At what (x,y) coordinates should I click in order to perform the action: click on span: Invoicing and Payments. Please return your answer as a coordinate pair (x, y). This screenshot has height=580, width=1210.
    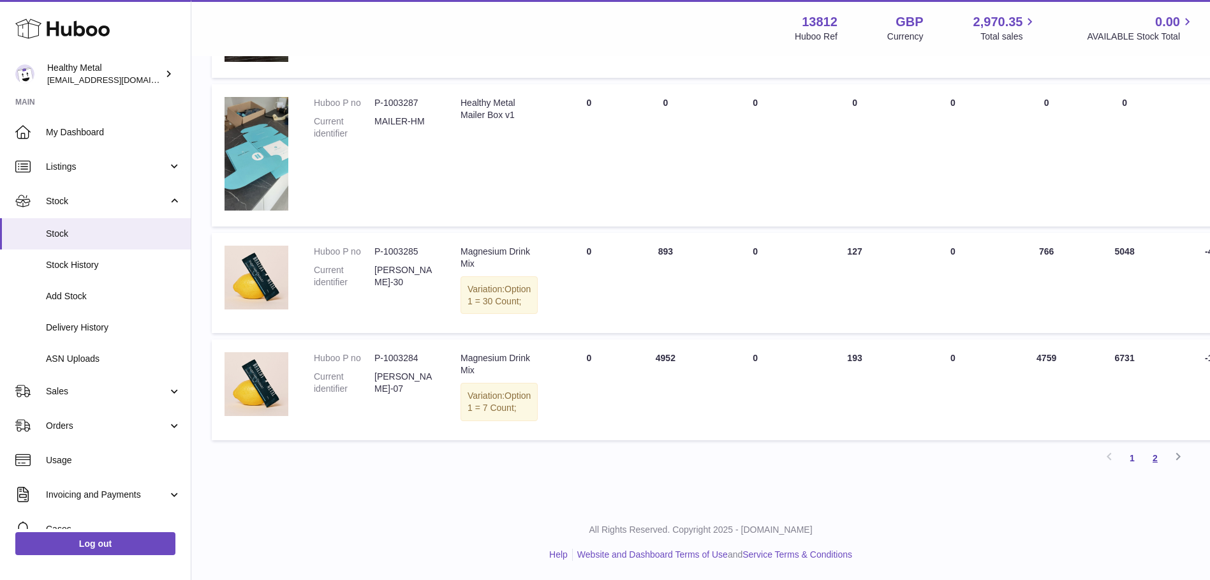
    Looking at the image, I should click on (107, 494).